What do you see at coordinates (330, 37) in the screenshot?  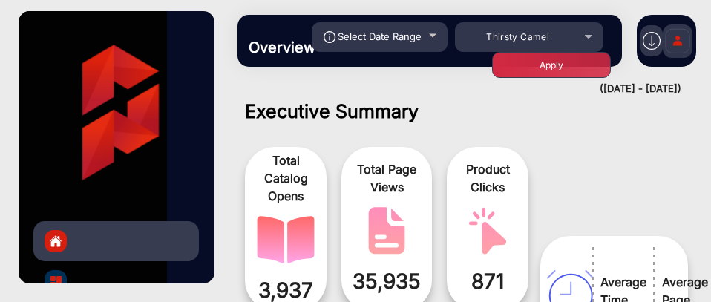 I see `img: icon` at bounding box center [330, 37].